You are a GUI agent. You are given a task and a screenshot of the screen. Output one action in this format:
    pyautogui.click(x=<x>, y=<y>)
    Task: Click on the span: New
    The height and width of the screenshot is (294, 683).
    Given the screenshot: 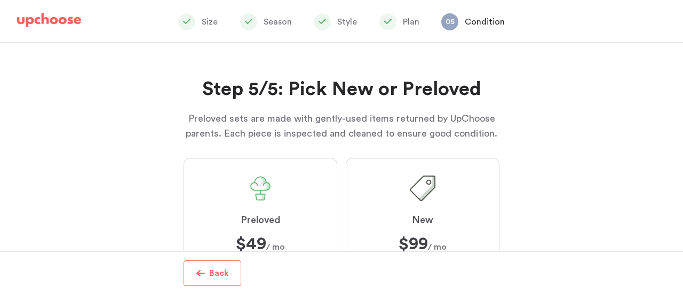 What is the action you would take?
    pyautogui.click(x=423, y=220)
    